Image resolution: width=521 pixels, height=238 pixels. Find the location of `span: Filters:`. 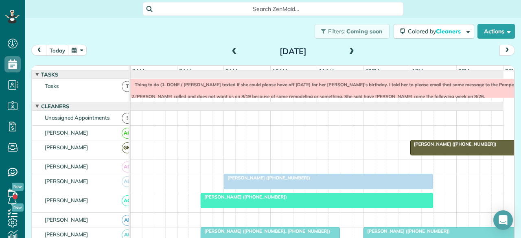

span: Filters: is located at coordinates (336, 31).